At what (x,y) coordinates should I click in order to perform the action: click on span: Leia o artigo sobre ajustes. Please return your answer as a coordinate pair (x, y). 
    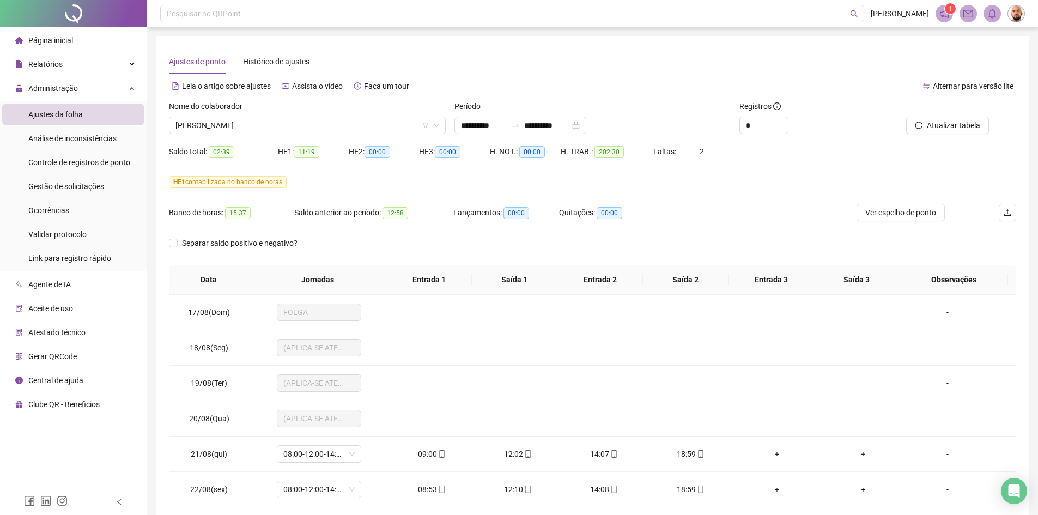
    Looking at the image, I should click on (226, 86).